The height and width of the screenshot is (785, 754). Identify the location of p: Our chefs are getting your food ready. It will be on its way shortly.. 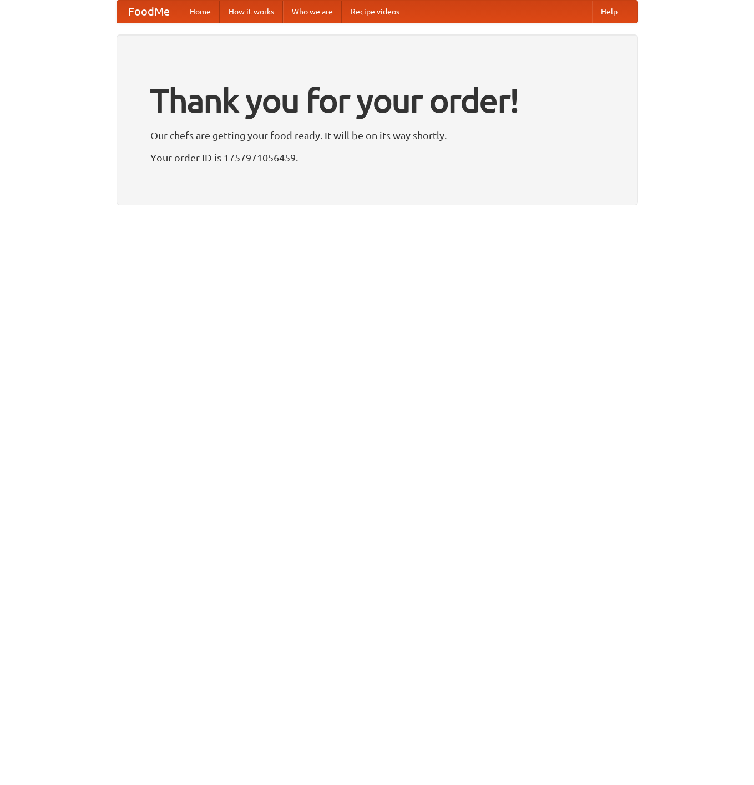
(377, 135).